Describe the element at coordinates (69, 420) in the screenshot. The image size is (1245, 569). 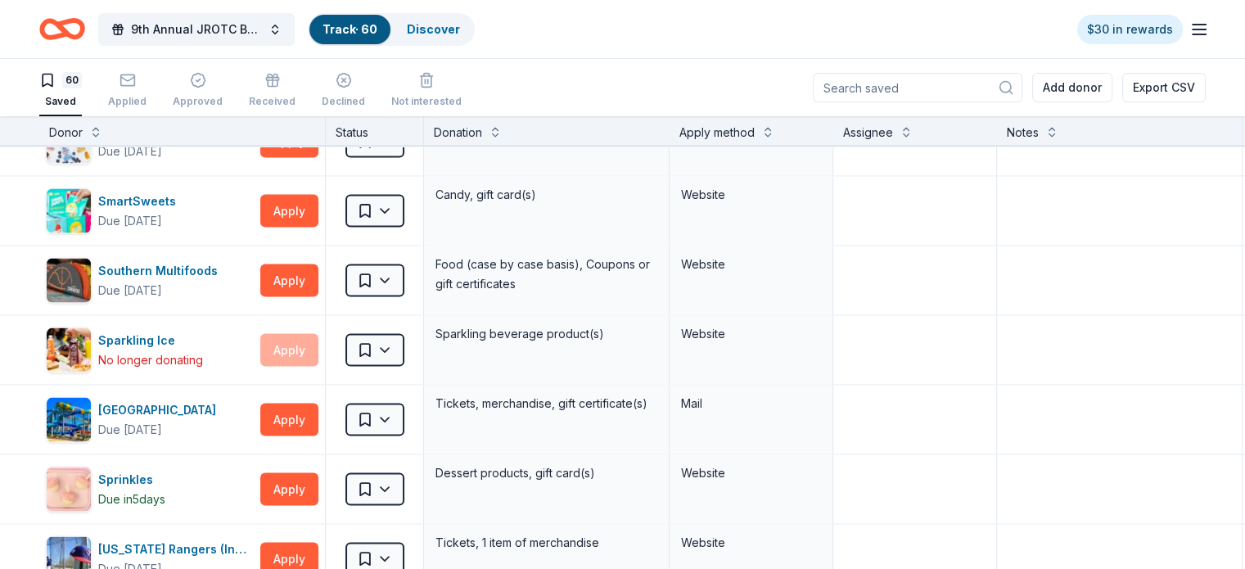
I see `img: Image for Splashway Waterpark & Campground` at that location.